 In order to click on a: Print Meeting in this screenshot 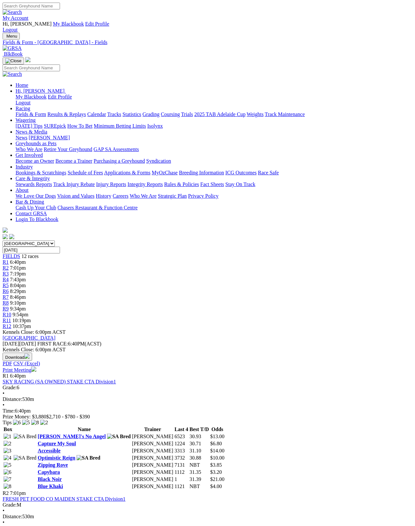, I will do `click(19, 370)`.